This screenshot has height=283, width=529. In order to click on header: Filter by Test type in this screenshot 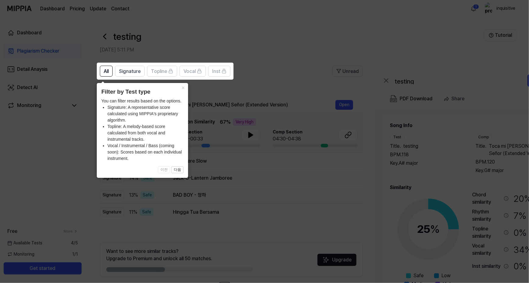, I will do `click(142, 92)`.